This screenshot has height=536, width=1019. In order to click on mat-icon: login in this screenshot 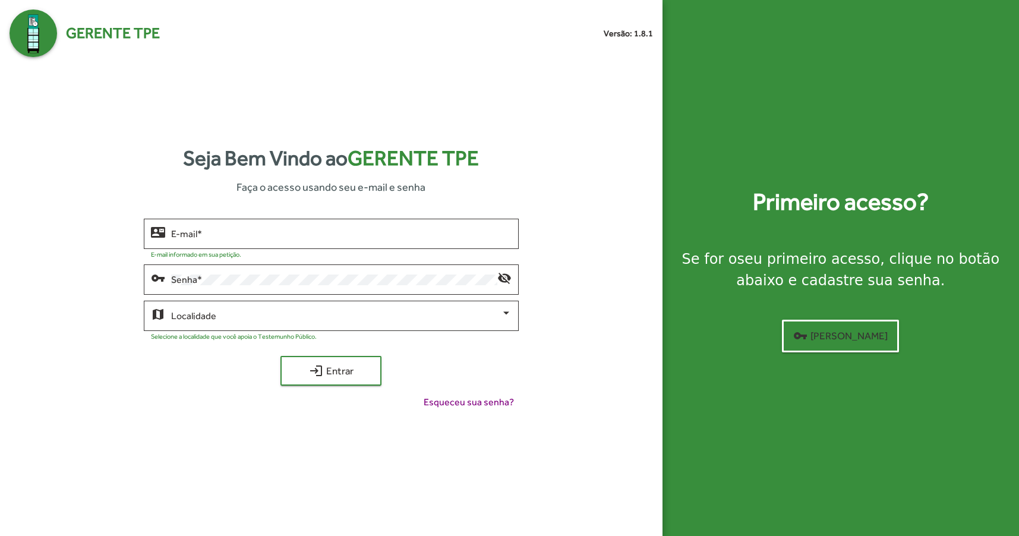, I will do `click(316, 371)`.